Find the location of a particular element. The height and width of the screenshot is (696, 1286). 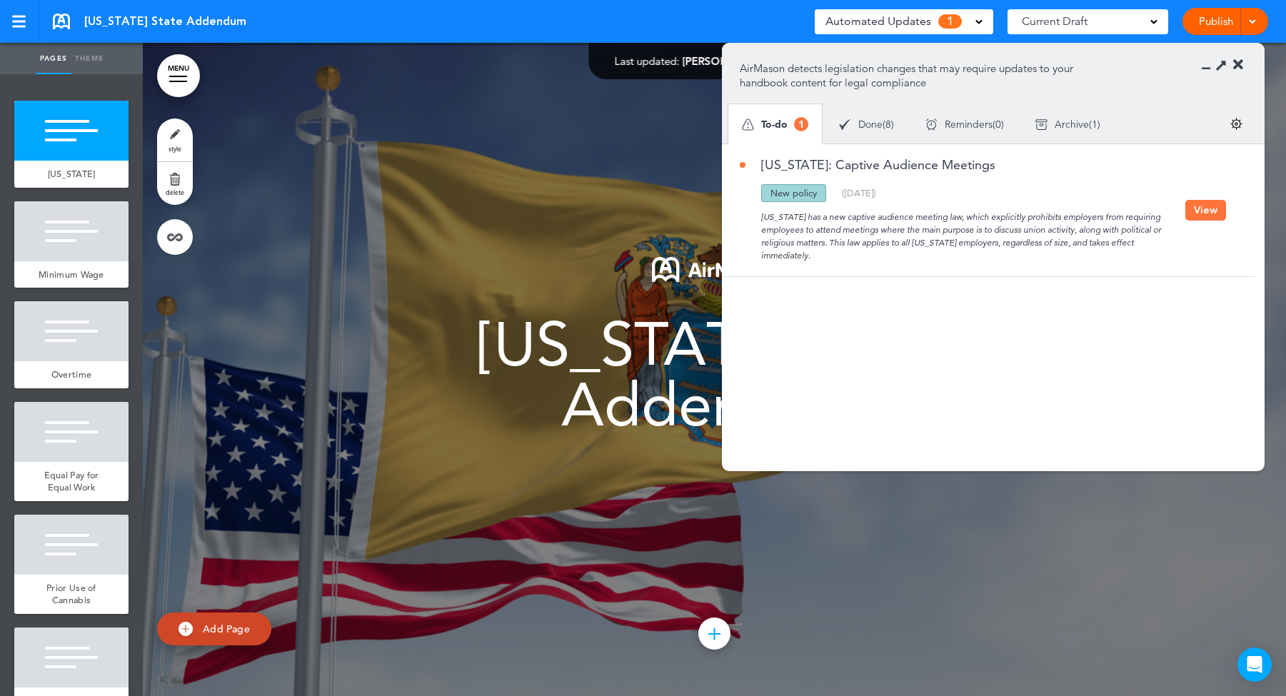

img: apu_icons_remind.svg is located at coordinates (931, 124).